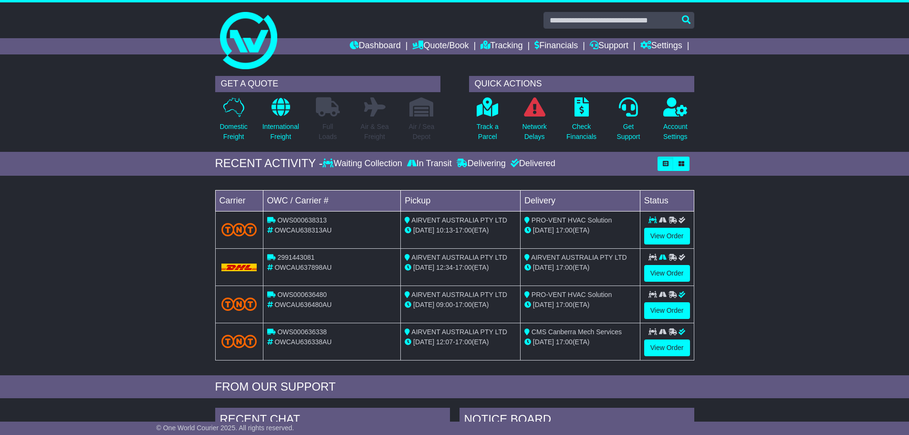  What do you see at coordinates (534, 132) in the screenshot?
I see `p: Network Delays` at bounding box center [534, 132].